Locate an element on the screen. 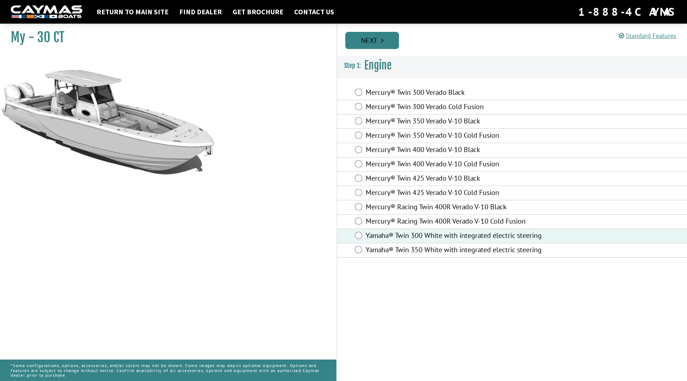 This screenshot has height=381, width=687. label: Mercury® Twin 300 Verado Cold Fusion is located at coordinates (462, 107).